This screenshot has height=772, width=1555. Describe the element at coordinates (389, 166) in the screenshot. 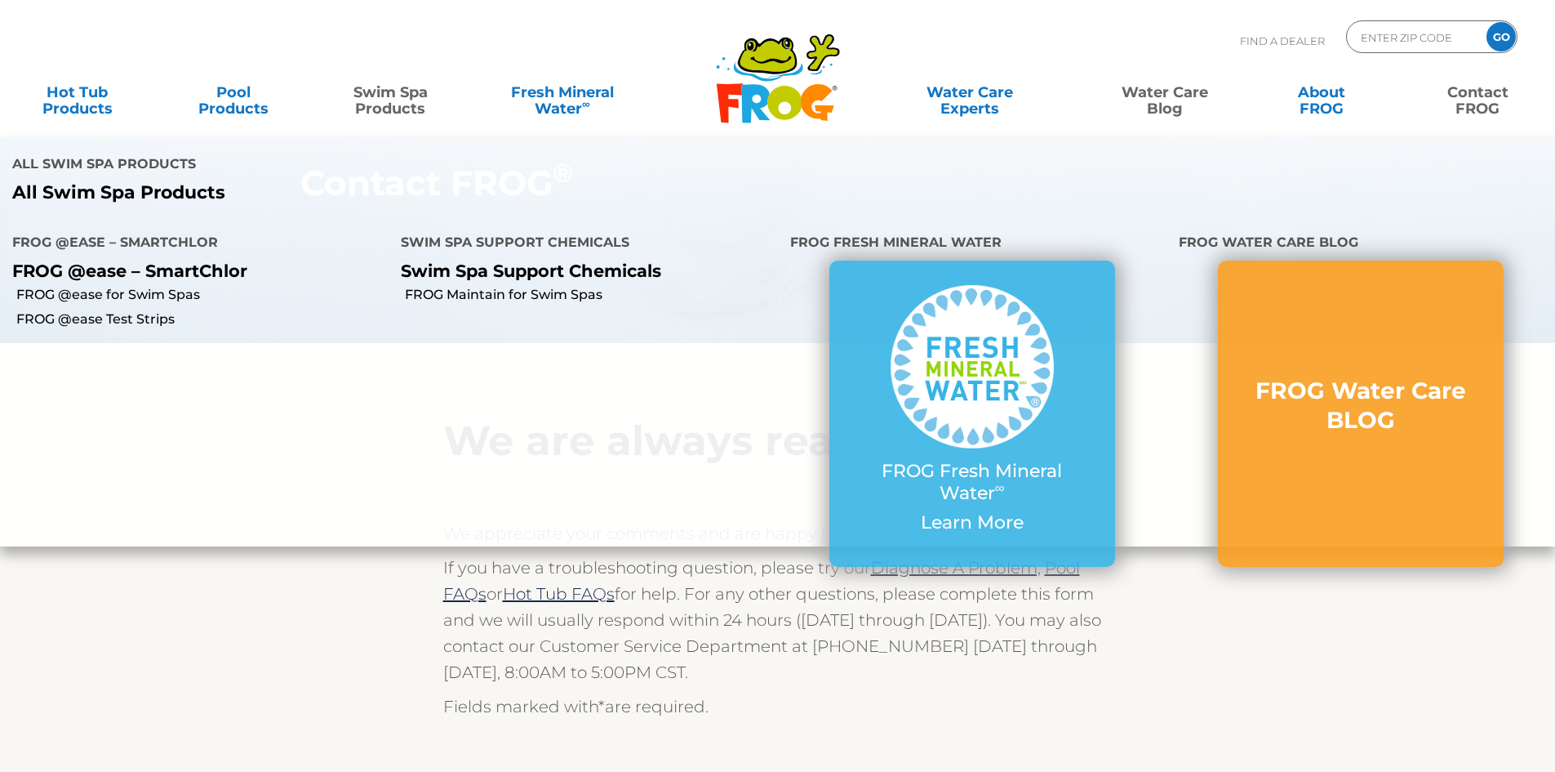

I see `h4: All Swim Spa Products` at that location.